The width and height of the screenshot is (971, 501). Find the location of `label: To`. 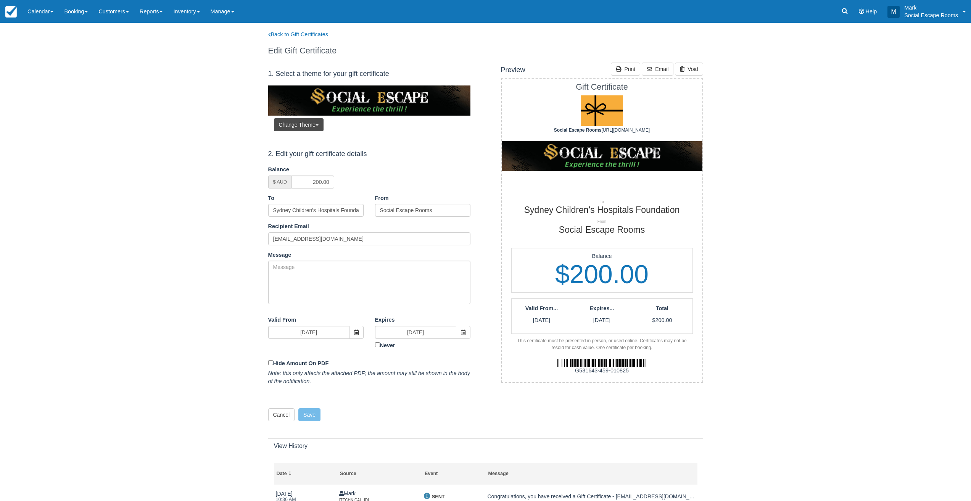

label: To is located at coordinates (278, 198).